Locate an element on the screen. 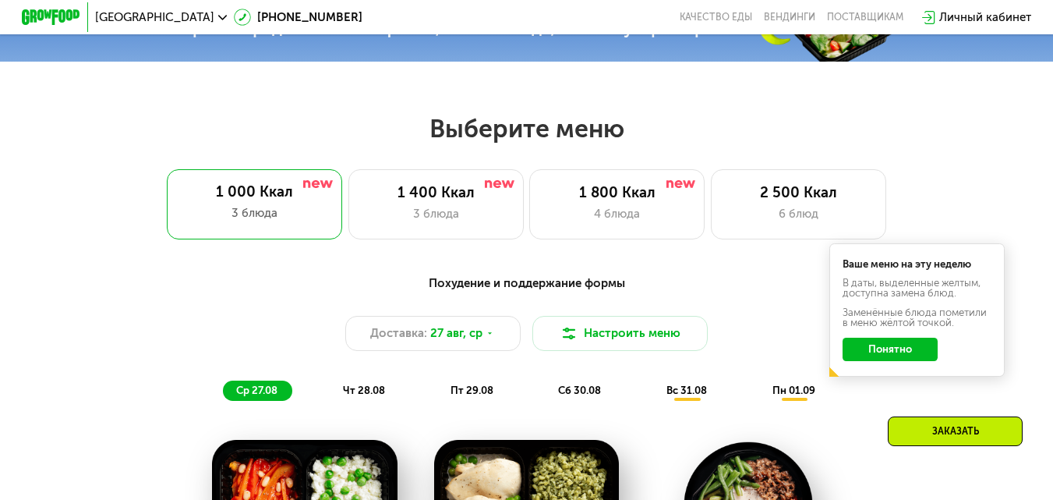 The image size is (1053, 500). div: Заменённые блюда пометили в меню жёлтой точкой. is located at coordinates (916, 317).